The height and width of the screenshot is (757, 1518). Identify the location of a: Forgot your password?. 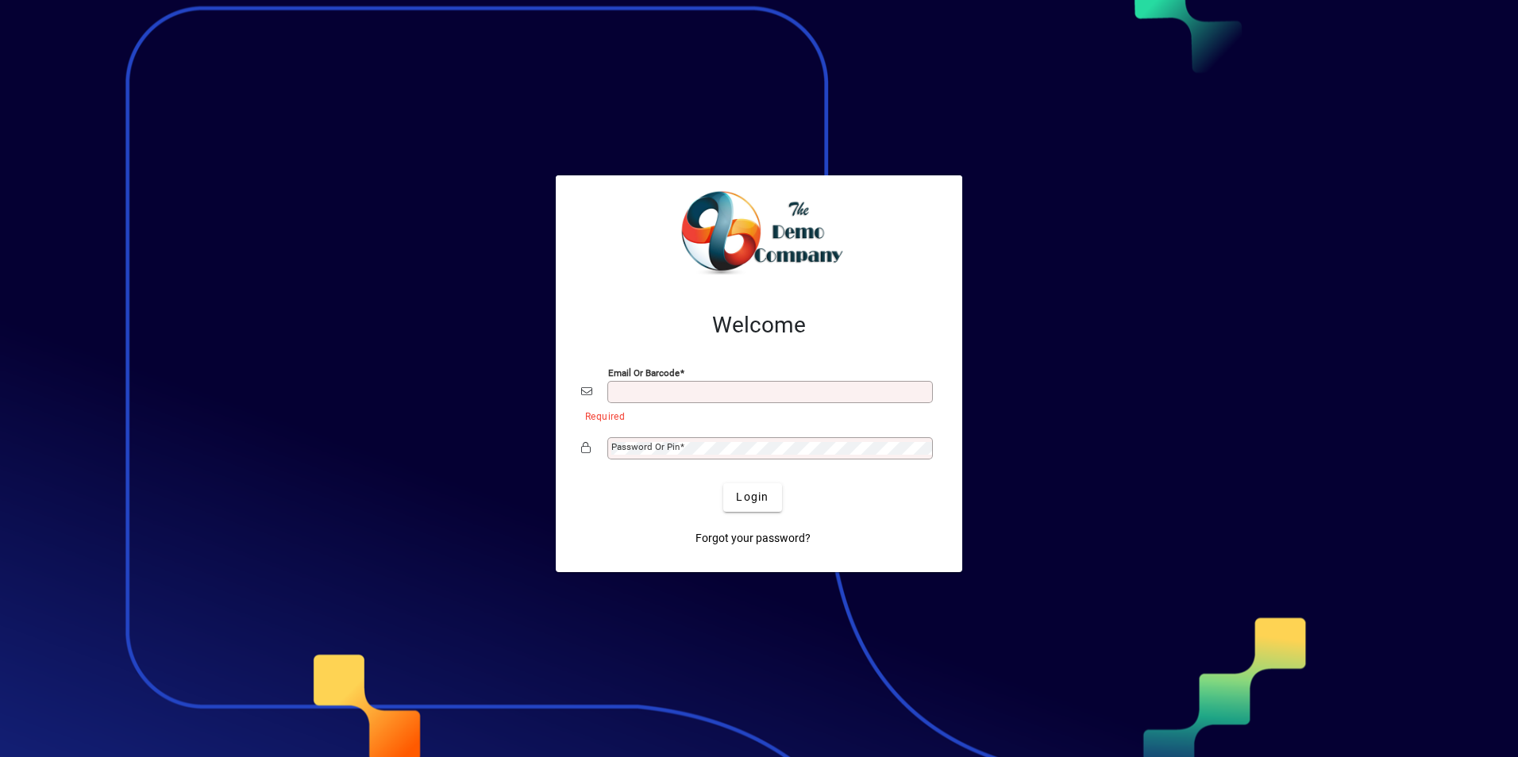
(753, 539).